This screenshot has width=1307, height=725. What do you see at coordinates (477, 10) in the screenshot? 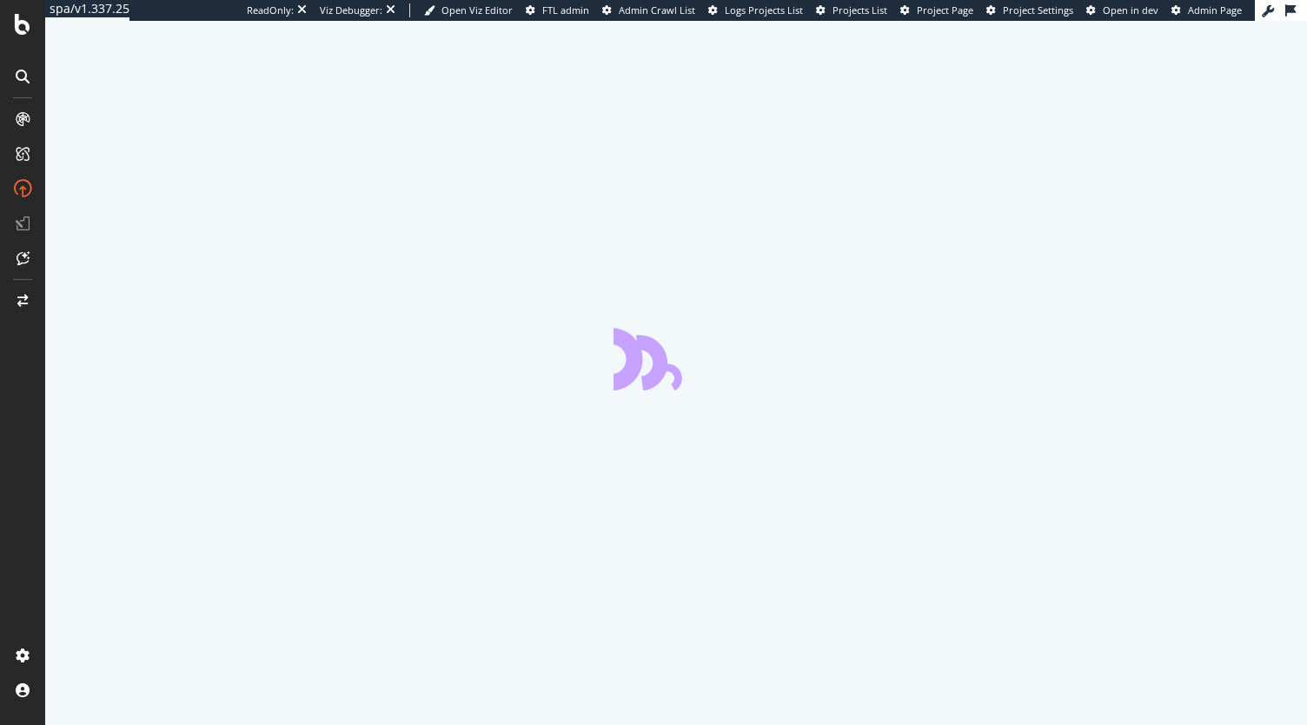
I see `span: Open Viz Editor` at bounding box center [477, 10].